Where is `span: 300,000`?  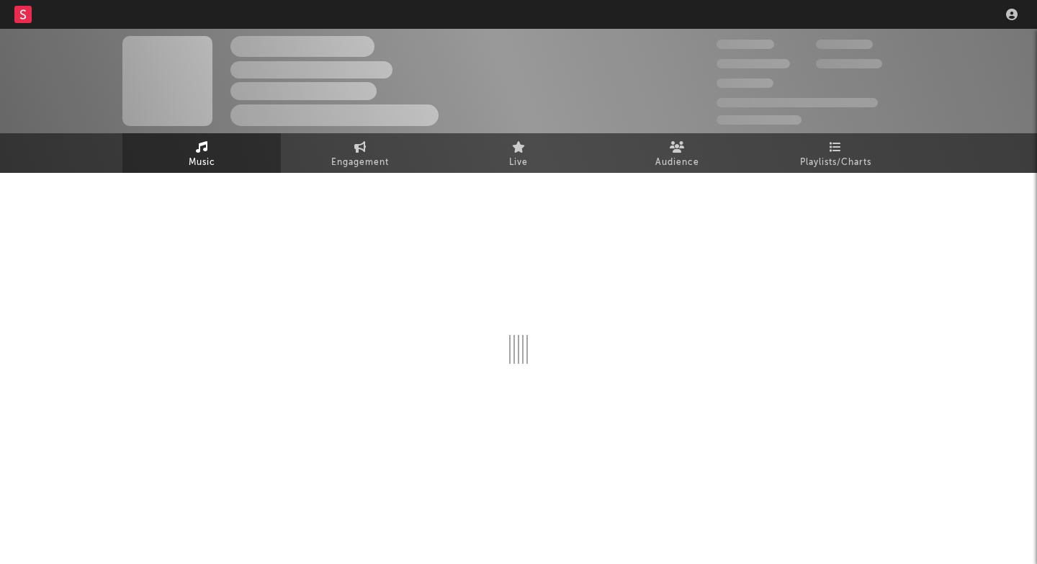 span: 300,000 is located at coordinates (745, 44).